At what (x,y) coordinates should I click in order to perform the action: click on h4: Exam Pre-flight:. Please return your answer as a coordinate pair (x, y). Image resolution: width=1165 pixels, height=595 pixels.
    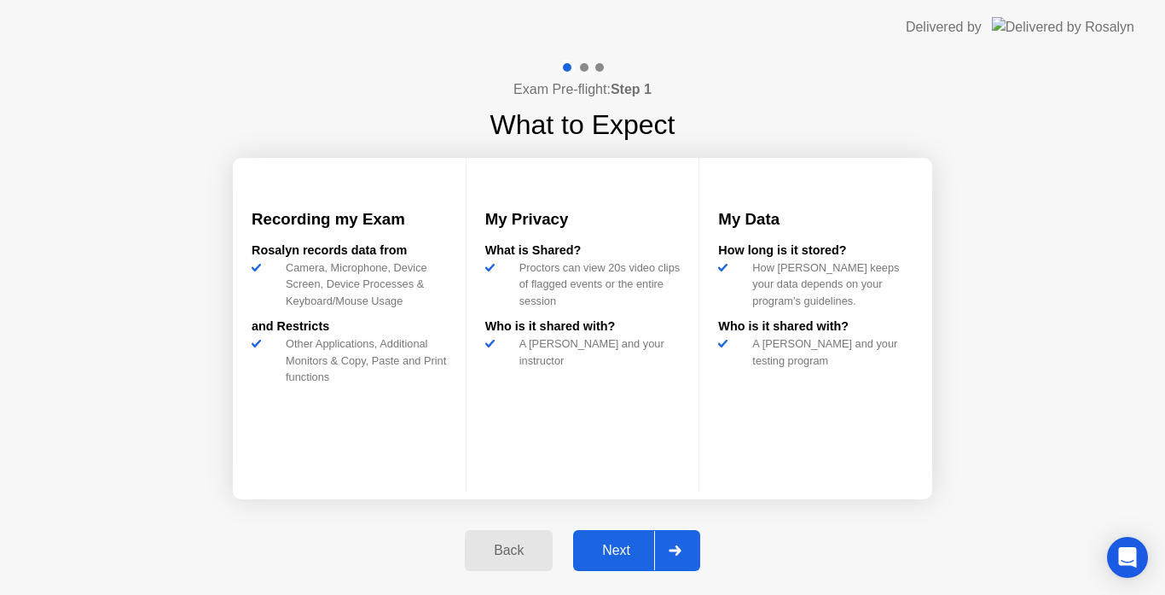
    Looking at the image, I should click on (583, 90).